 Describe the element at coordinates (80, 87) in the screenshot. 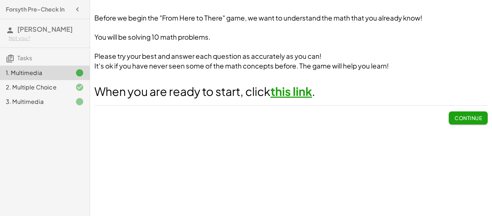

I see `i: Task finished and correct.` at that location.